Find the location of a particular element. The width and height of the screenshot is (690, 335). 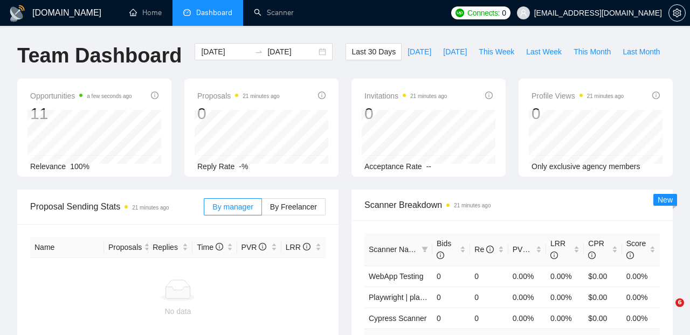

span: CPR is located at coordinates (596, 250).